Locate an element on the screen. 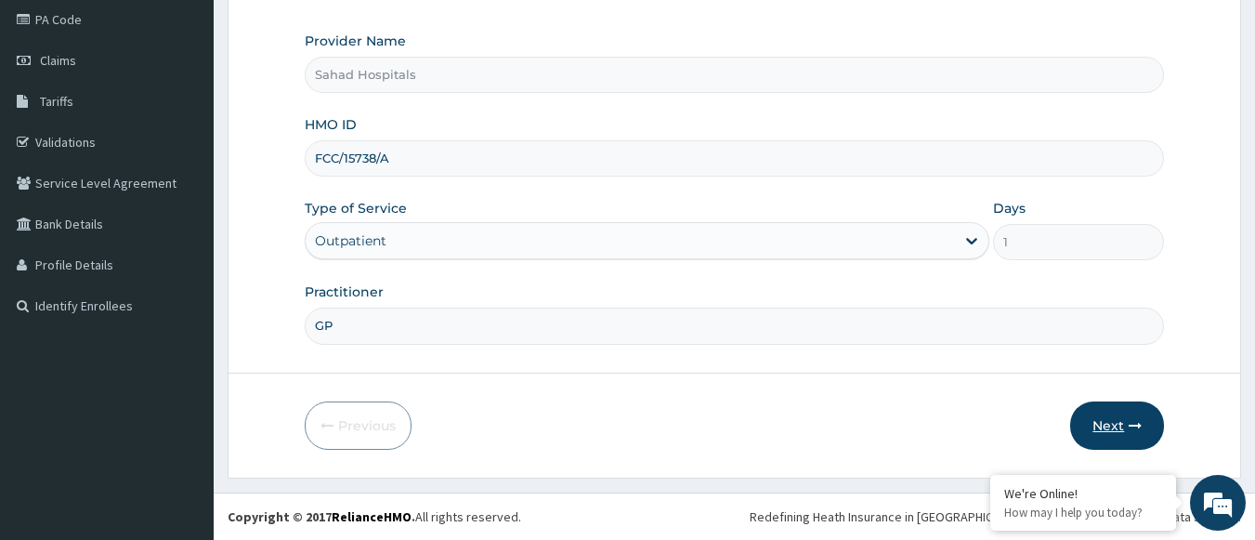 The image size is (1255, 540). img: d_794563401_company_1708531726252_794563401 is located at coordinates (55, 116).